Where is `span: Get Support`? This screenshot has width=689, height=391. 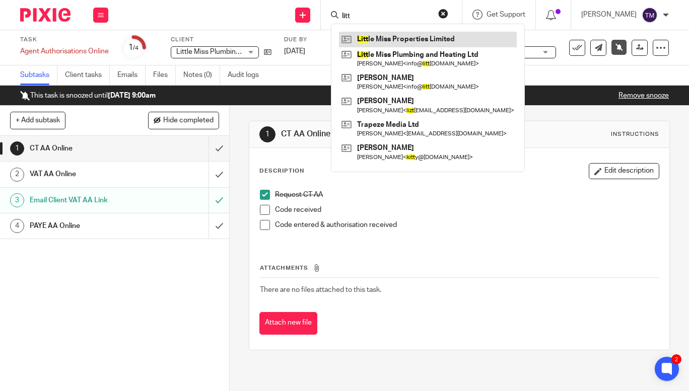
span: Get Support is located at coordinates (505, 15).